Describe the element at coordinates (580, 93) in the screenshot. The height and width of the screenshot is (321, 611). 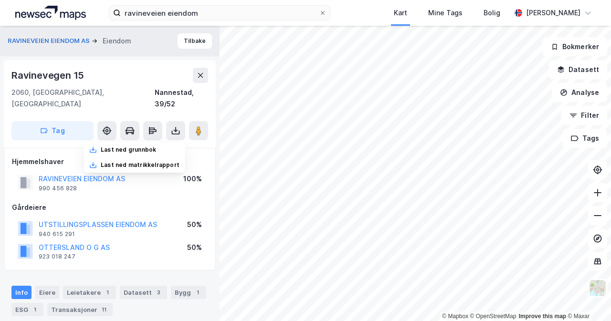
I see `button: Analyse` at that location.